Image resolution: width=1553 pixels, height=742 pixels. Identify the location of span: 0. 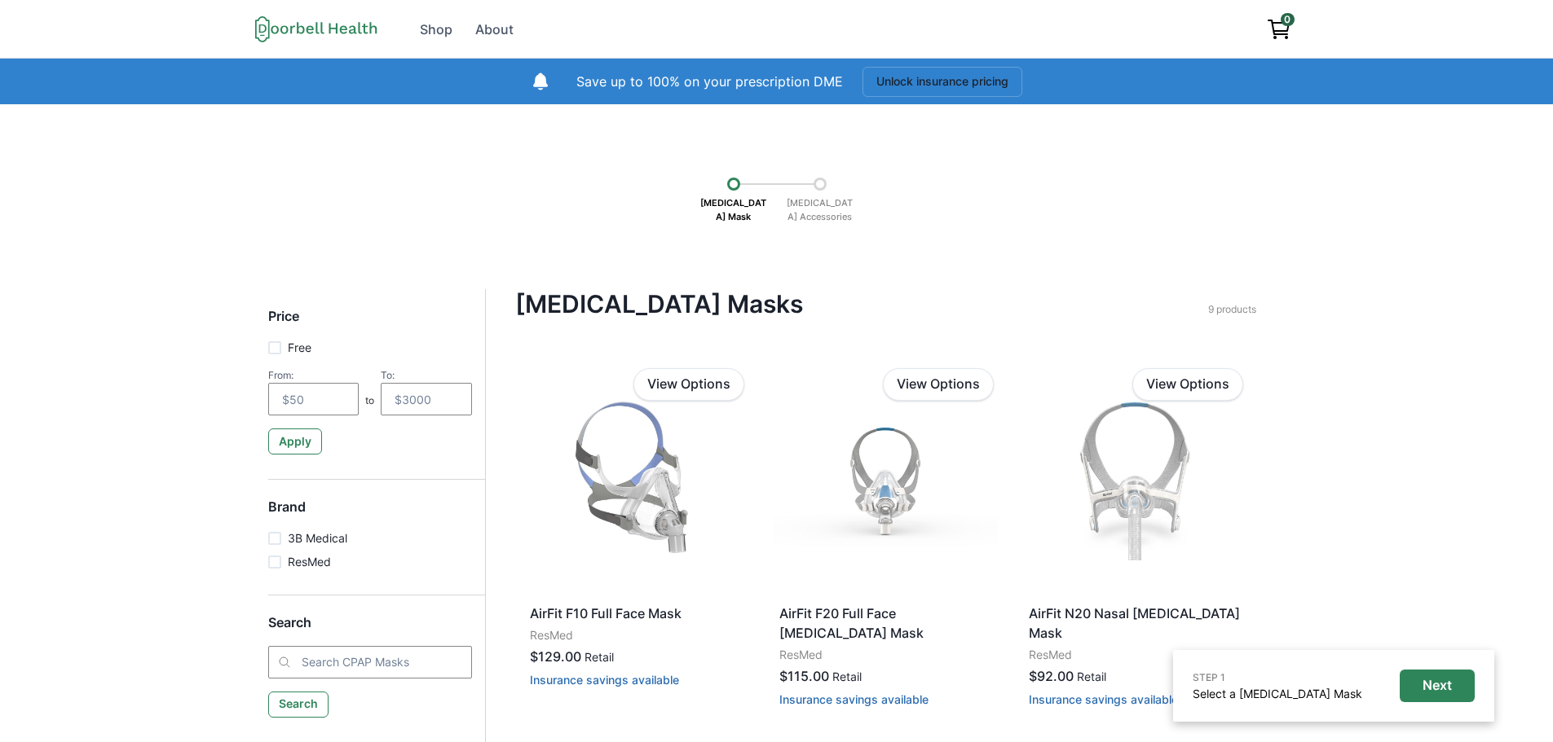
(1287, 20).